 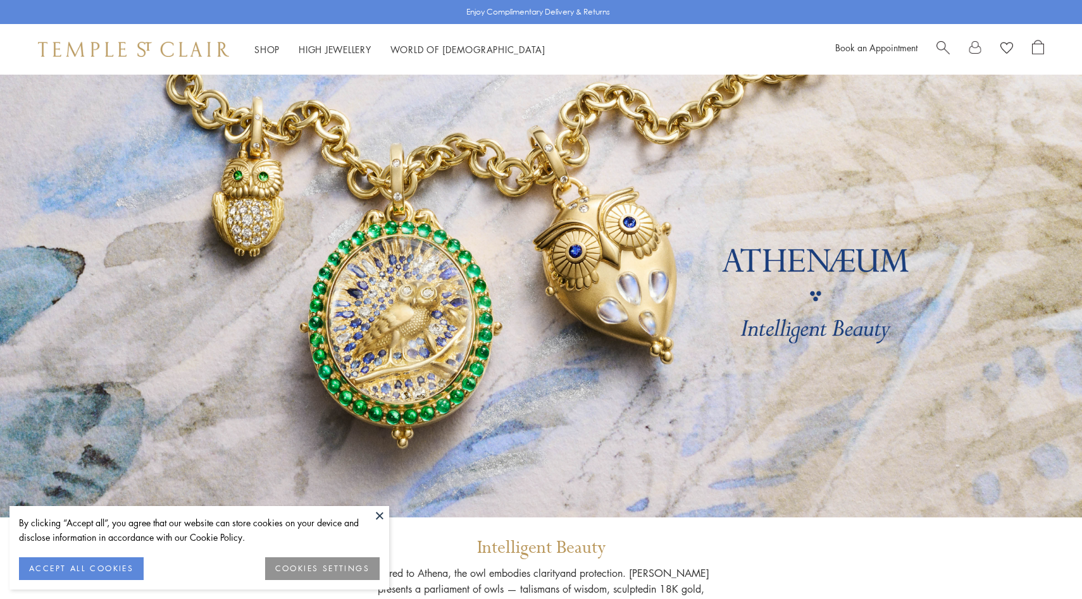 What do you see at coordinates (1006, 49) in the screenshot?
I see `a: View Wishlist` at bounding box center [1006, 49].